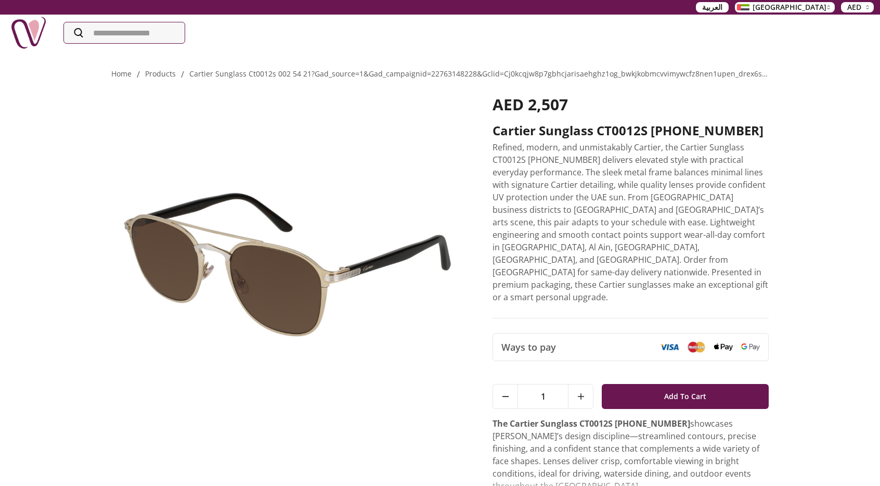 The image size is (880, 486). What do you see at coordinates (751, 347) in the screenshot?
I see `img: Google Pay` at bounding box center [751, 347].